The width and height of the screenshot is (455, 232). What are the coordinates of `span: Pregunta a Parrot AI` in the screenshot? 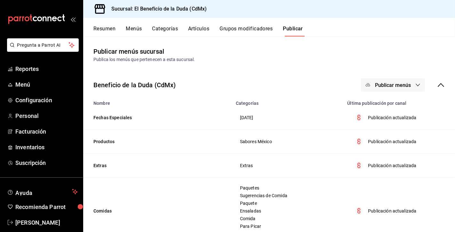 It's located at (43, 45).